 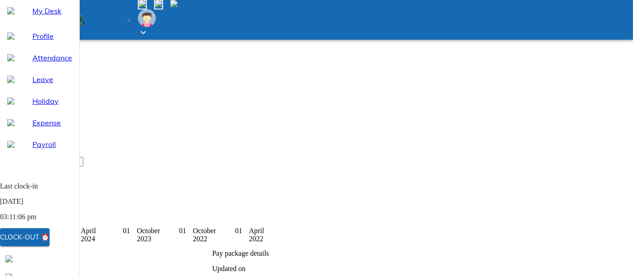 What do you see at coordinates (113, 20) in the screenshot?
I see `span: Manage` at bounding box center [113, 20].